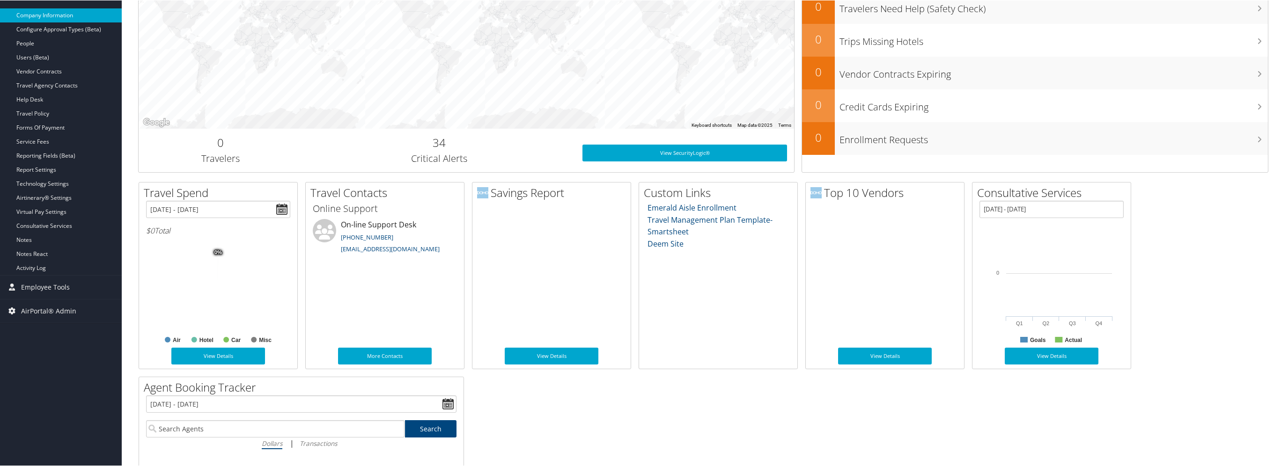 The image size is (1281, 466). What do you see at coordinates (218, 252) in the screenshot?
I see `tspan: 0%` at bounding box center [218, 252].